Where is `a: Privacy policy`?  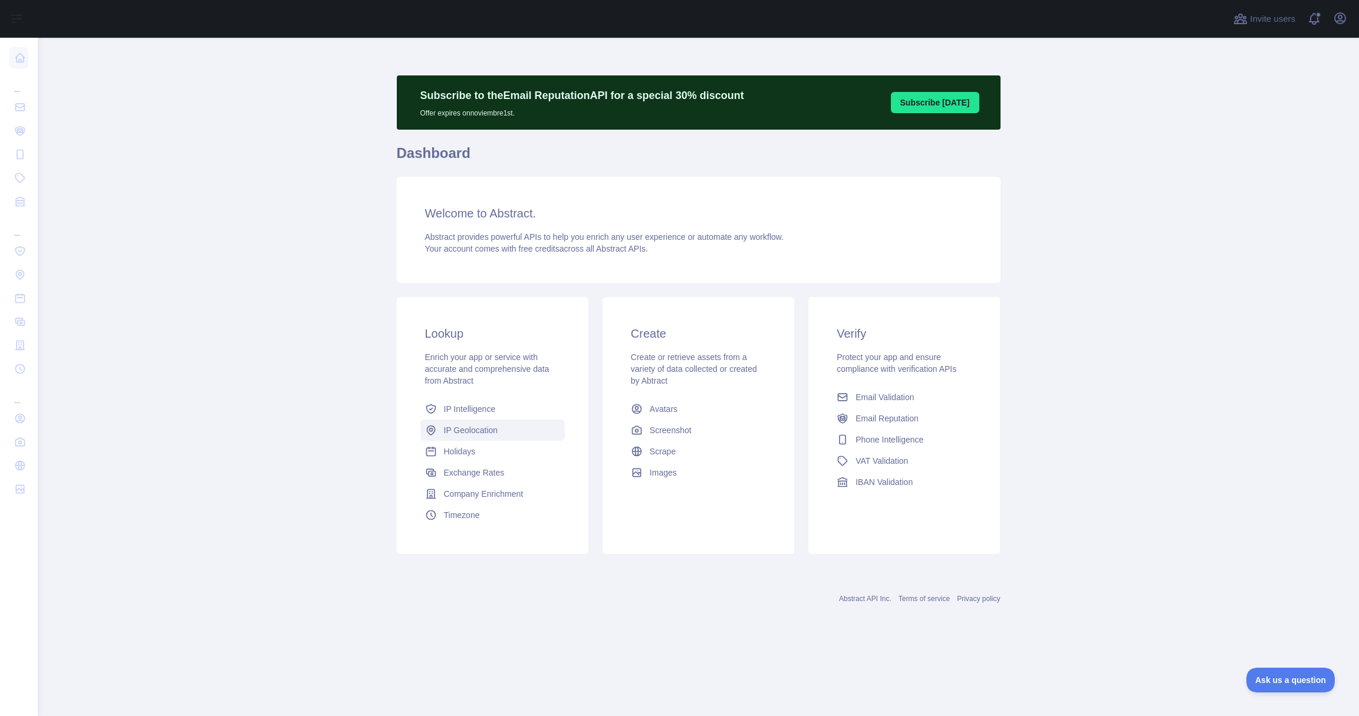
a: Privacy policy is located at coordinates (978, 599).